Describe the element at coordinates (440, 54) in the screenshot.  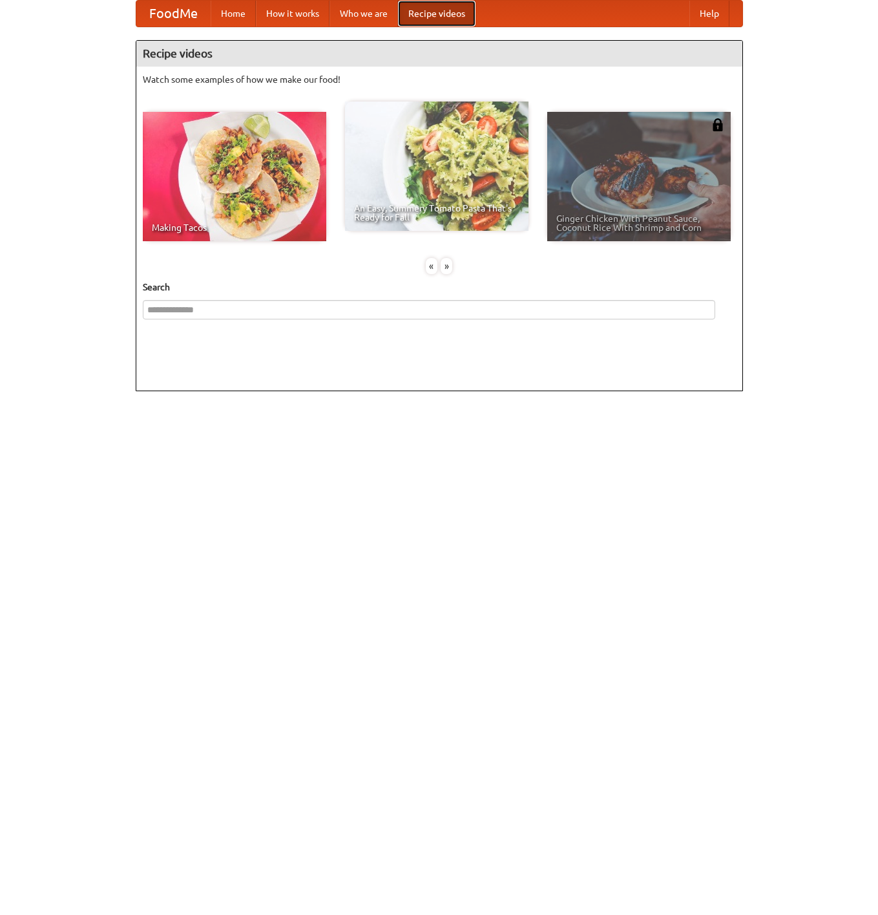
I see `h4: Recipe videos` at that location.